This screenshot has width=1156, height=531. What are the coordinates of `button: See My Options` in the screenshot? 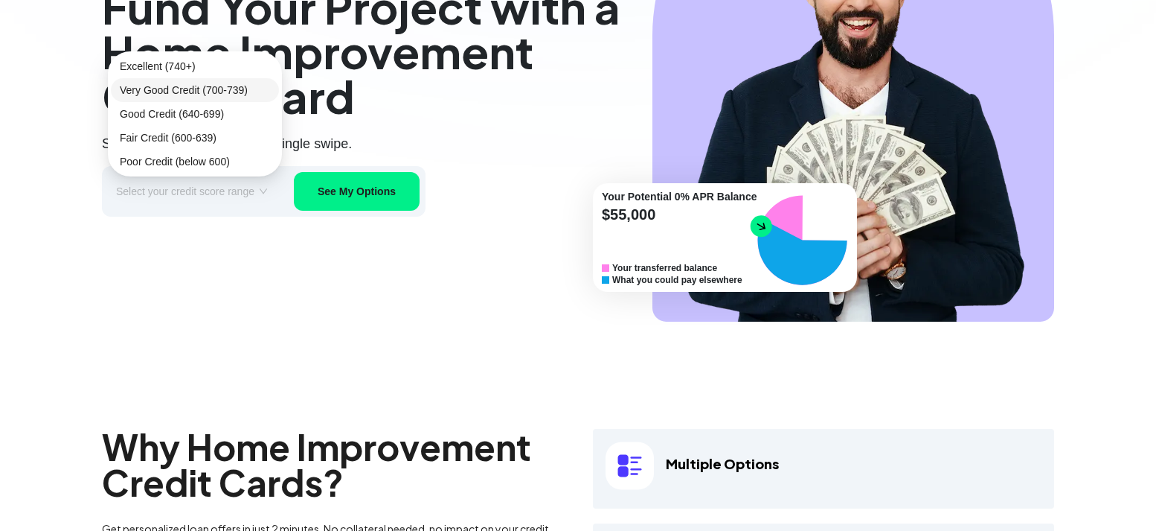 It's located at (356, 191).